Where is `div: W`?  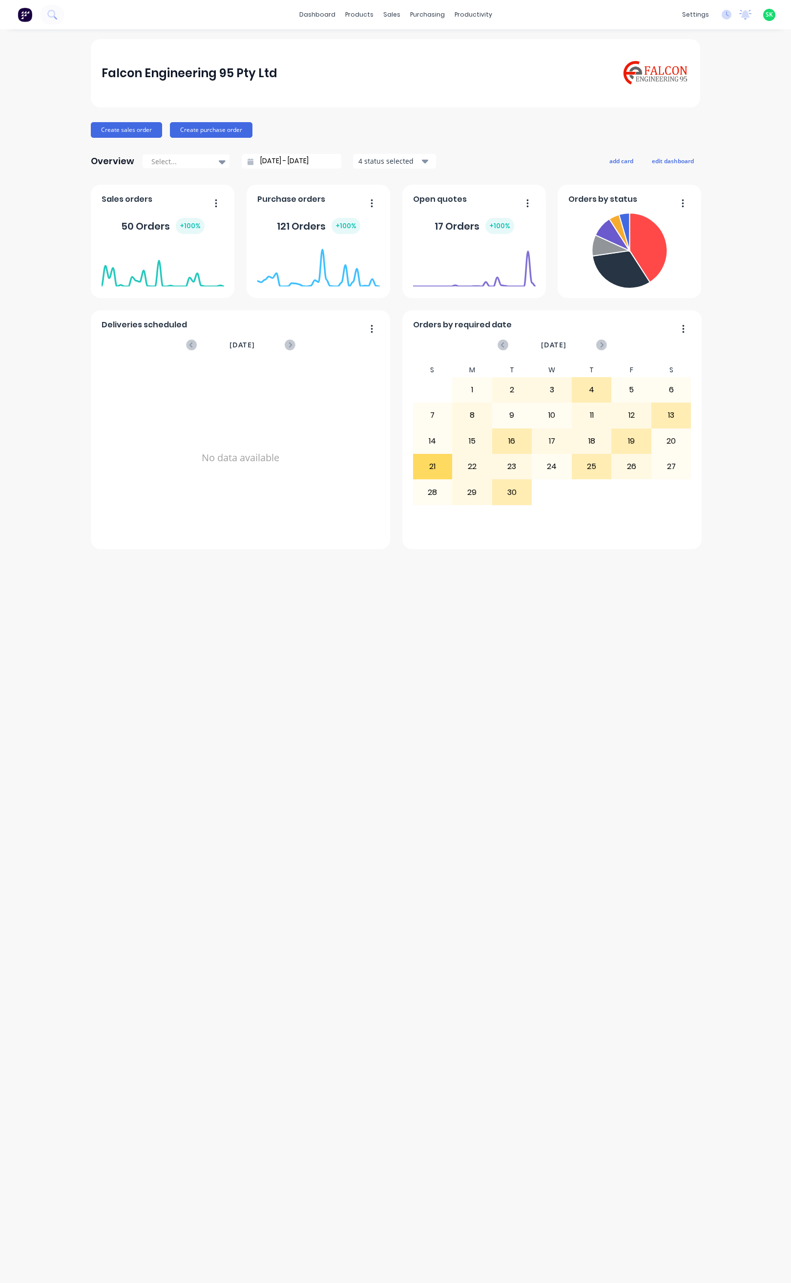
div: W is located at coordinates (552, 370).